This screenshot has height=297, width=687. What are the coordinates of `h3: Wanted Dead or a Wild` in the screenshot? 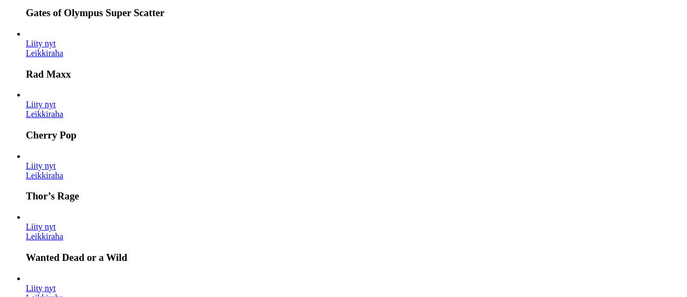 It's located at (354, 258).